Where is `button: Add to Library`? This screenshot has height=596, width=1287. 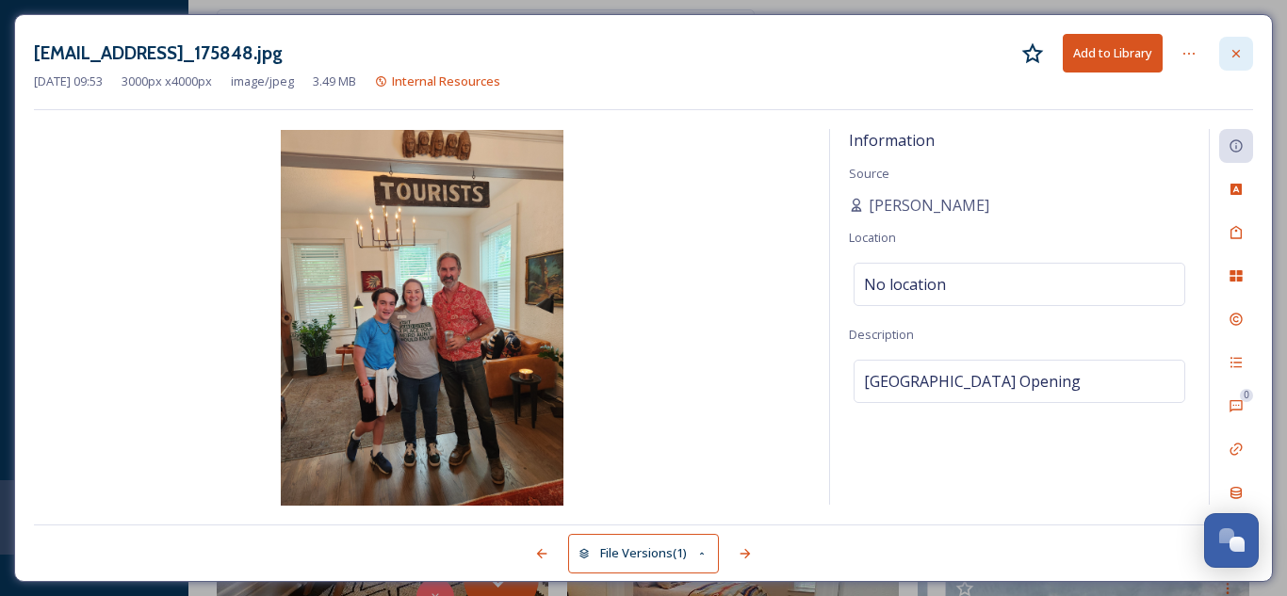
button: Add to Library is located at coordinates (1113, 53).